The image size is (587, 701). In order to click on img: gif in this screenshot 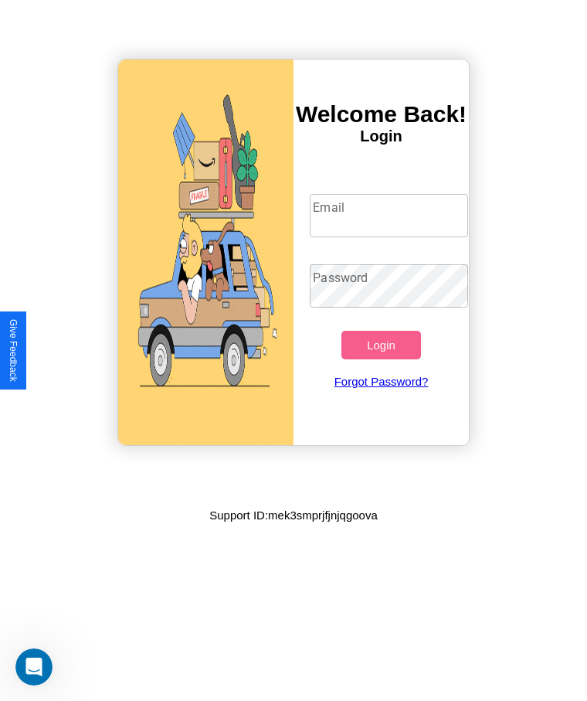, I will do `click(206, 252)`.